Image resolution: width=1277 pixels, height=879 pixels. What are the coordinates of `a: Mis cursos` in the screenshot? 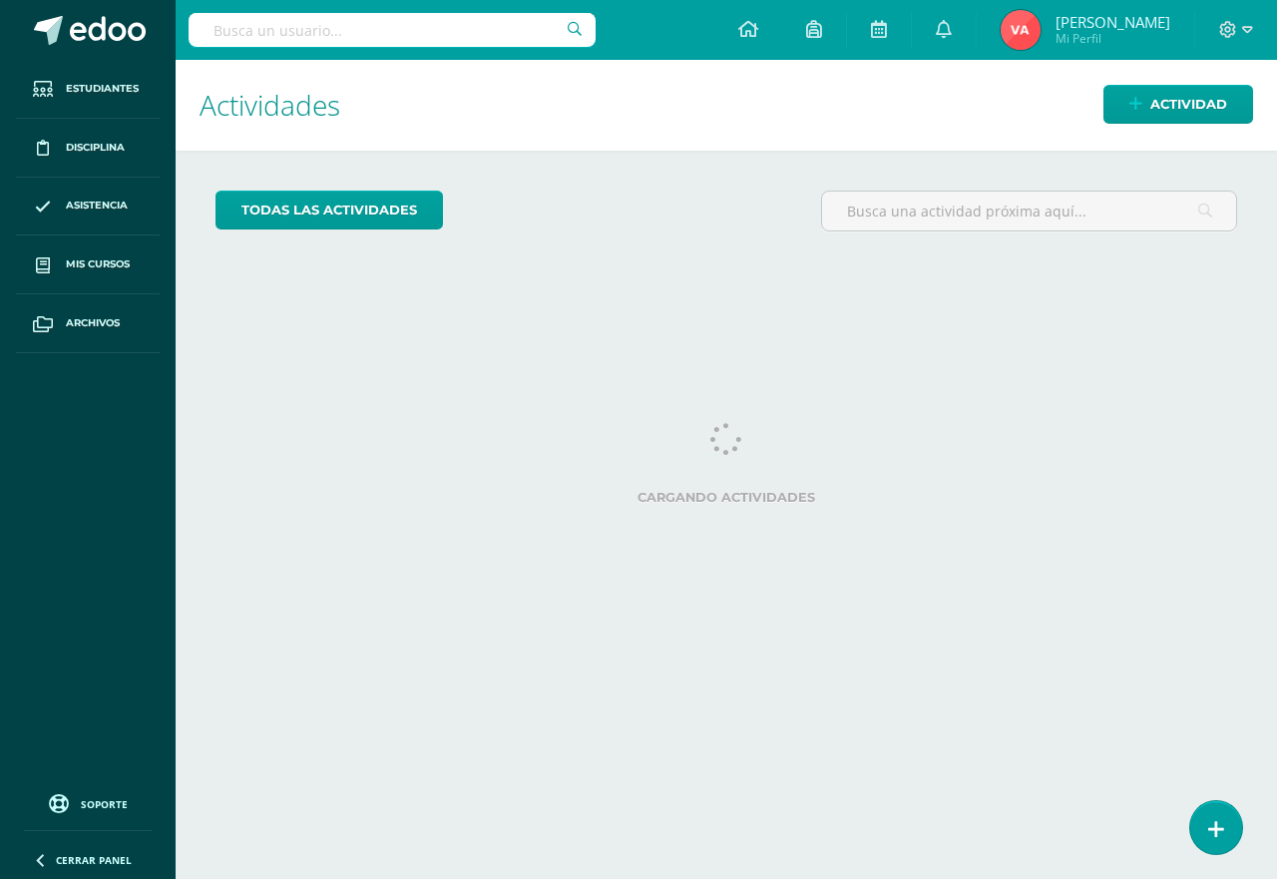 It's located at (88, 264).